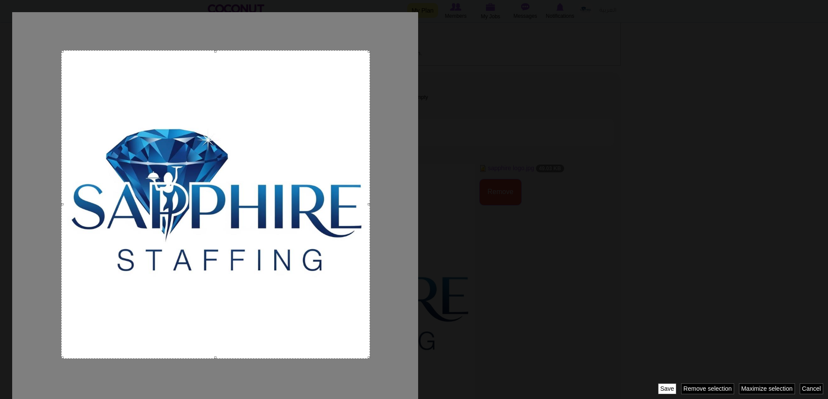 Image resolution: width=828 pixels, height=399 pixels. Describe the element at coordinates (206, 13) in the screenshot. I see `p: Dubai's Nightlife & Events` at that location.